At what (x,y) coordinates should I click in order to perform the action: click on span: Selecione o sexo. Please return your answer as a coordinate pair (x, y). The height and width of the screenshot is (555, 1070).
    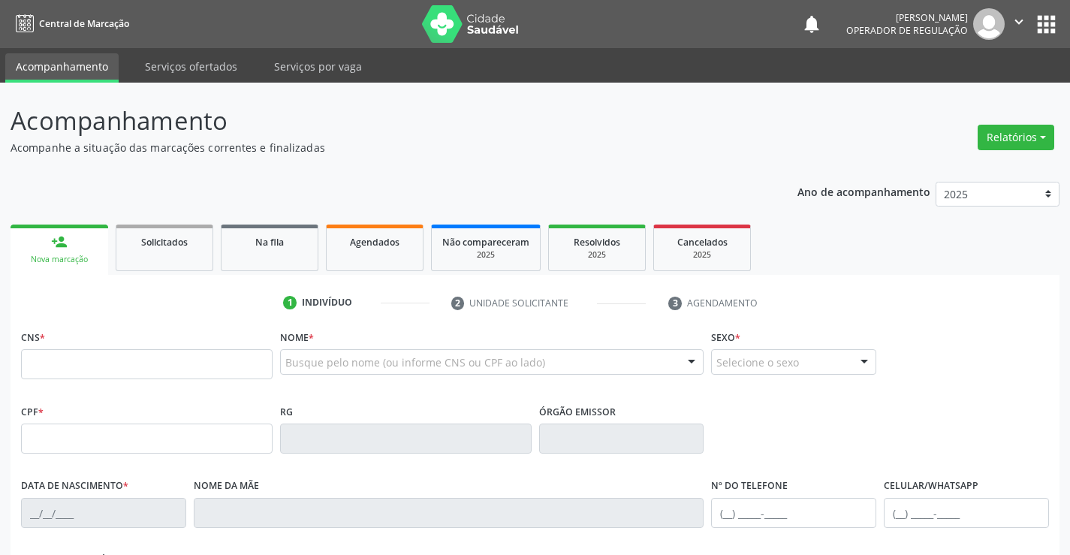
    Looking at the image, I should click on (757, 362).